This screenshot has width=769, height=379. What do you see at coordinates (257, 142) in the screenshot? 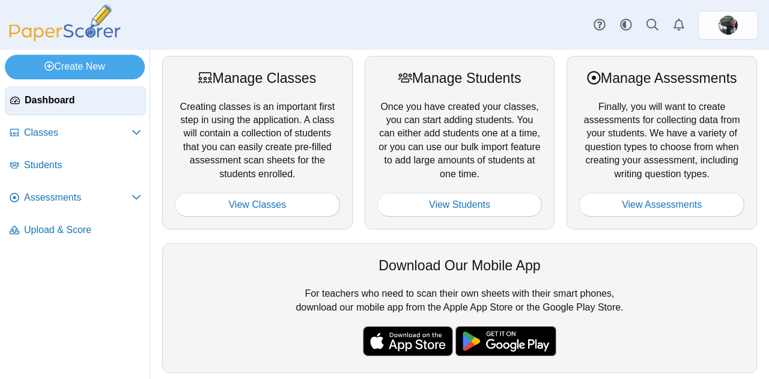
I see `div: Creating classes is an important first step in using the application. A class will contain a coll...` at bounding box center [257, 142].